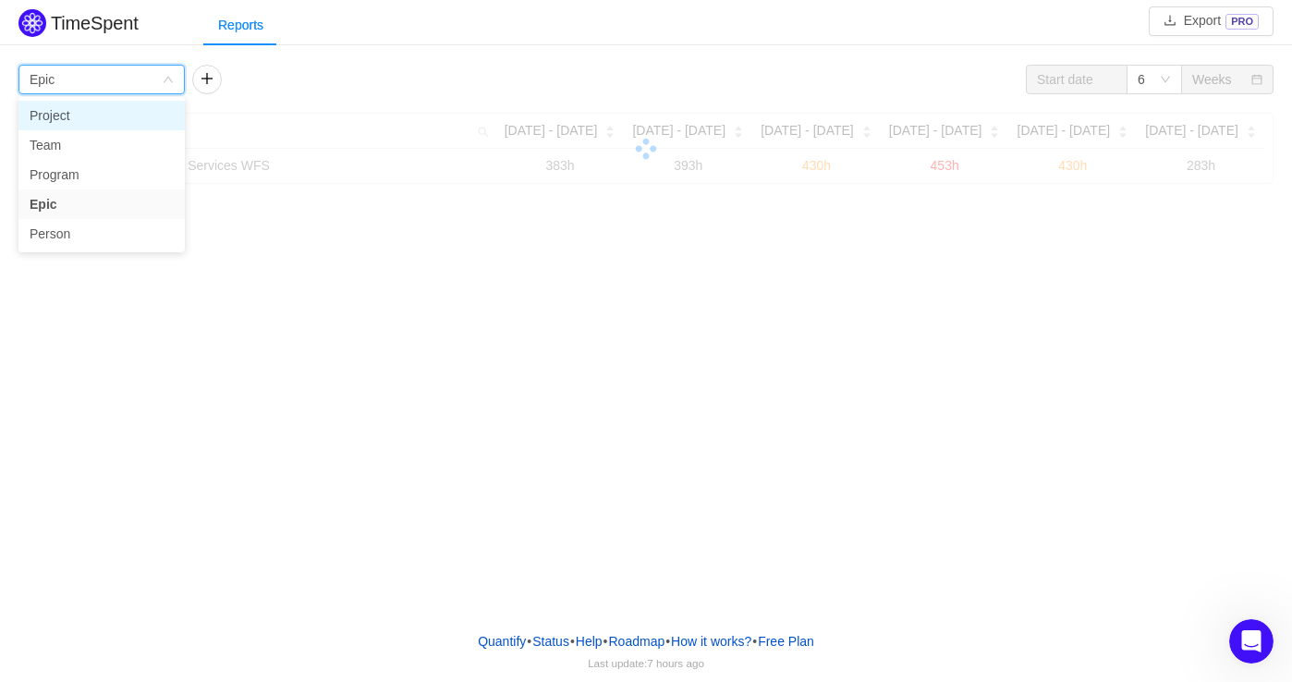 The image size is (1292, 682). I want to click on button: How it works?, so click(711, 641).